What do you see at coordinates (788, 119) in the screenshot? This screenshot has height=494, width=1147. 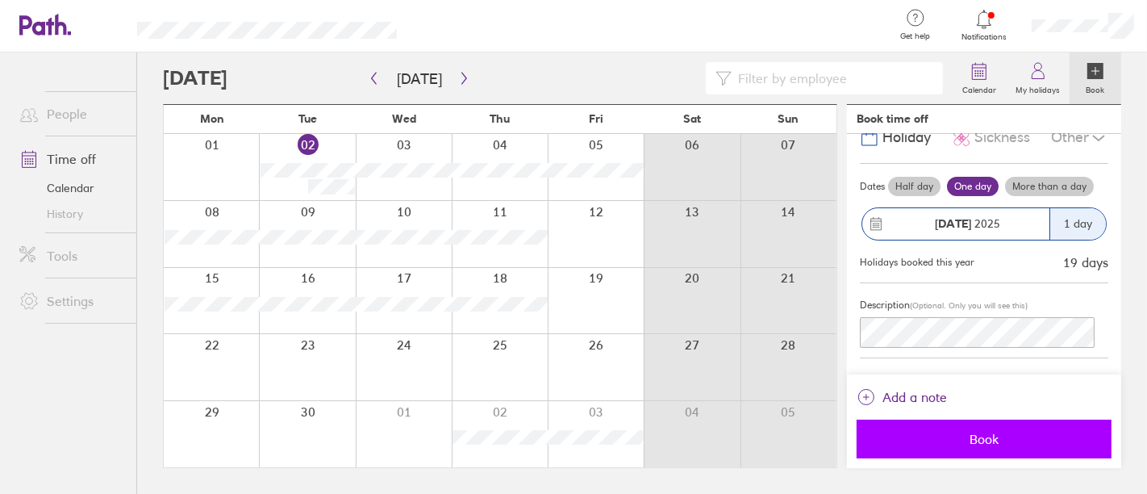 I see `span: Sun` at bounding box center [788, 119].